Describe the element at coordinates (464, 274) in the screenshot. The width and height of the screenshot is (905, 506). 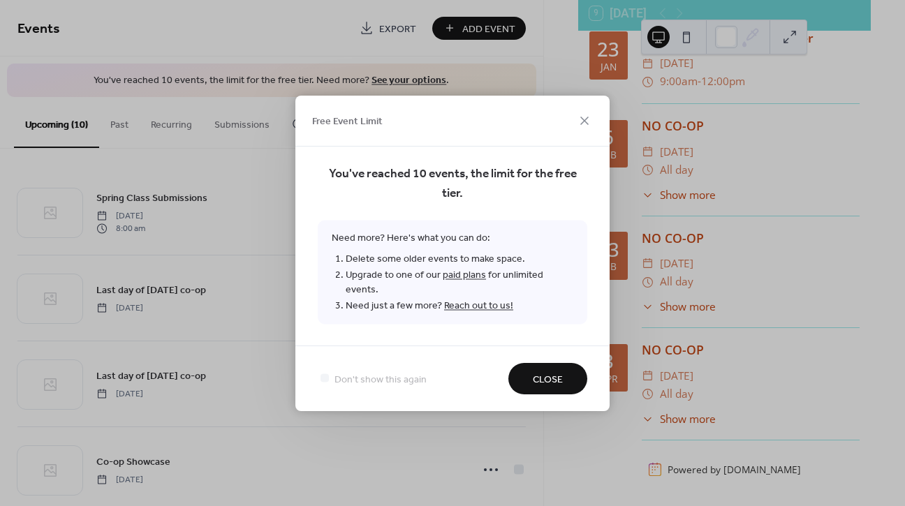
I see `a: paid plans` at that location.